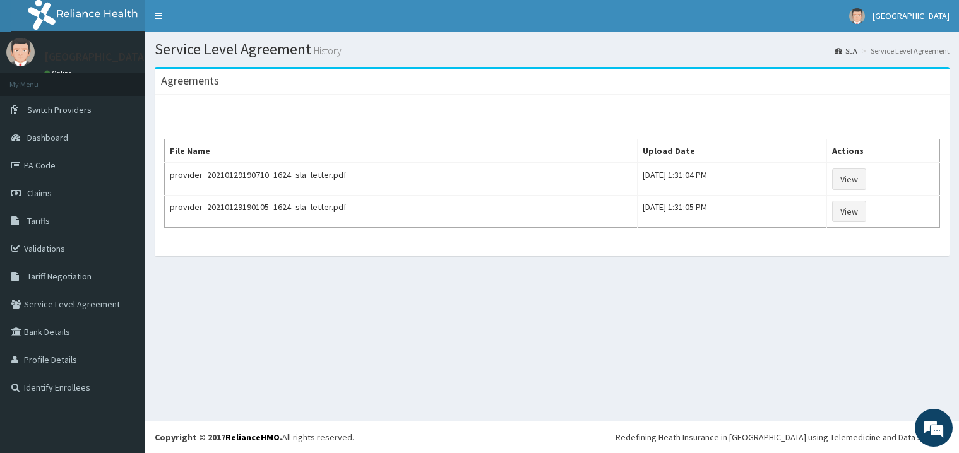  I want to click on strong: Copyright © 2017 ., so click(218, 437).